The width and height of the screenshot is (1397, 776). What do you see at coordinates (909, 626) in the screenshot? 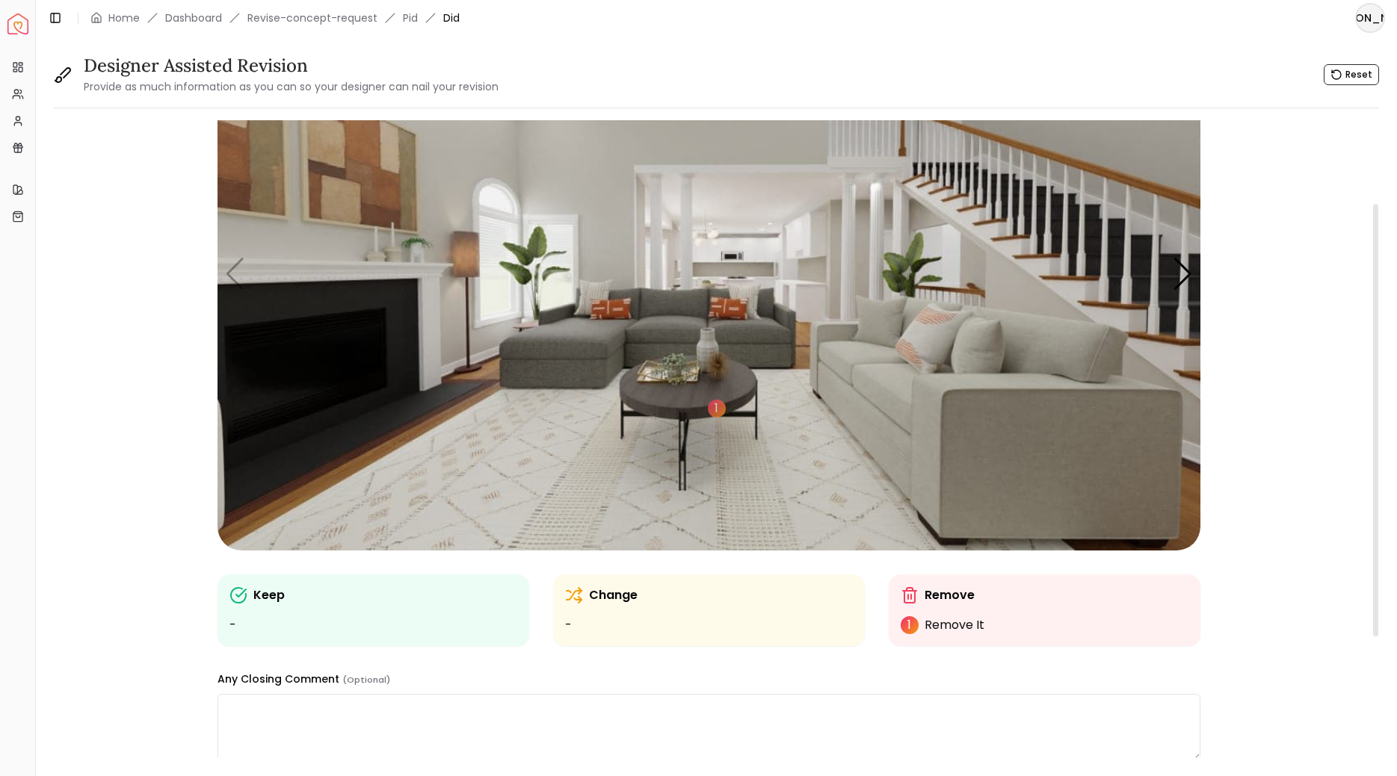
I see `p: 1` at bounding box center [909, 626].